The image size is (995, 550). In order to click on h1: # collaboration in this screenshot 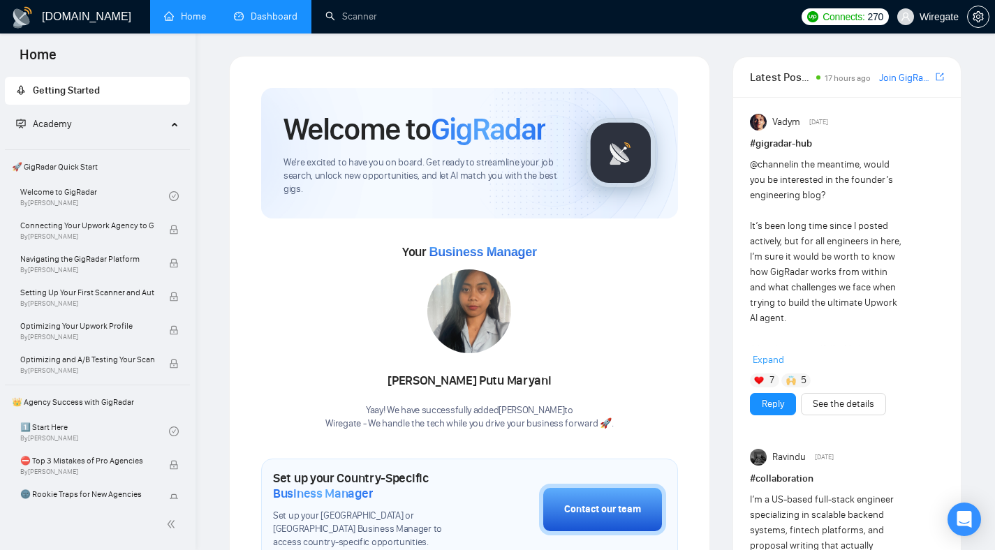, I will do `click(847, 479)`.